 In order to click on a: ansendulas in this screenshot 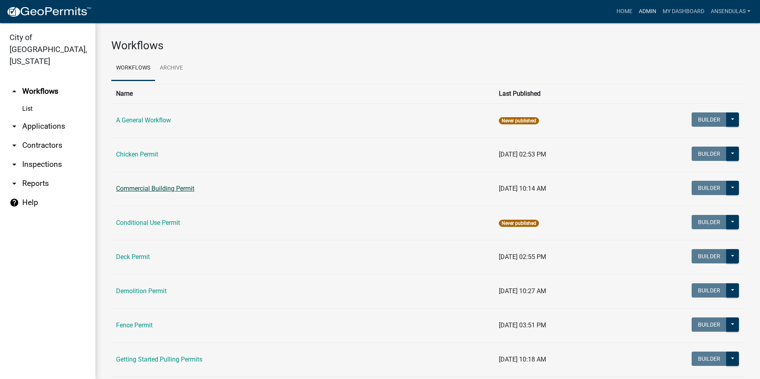, I will do `click(730, 12)`.